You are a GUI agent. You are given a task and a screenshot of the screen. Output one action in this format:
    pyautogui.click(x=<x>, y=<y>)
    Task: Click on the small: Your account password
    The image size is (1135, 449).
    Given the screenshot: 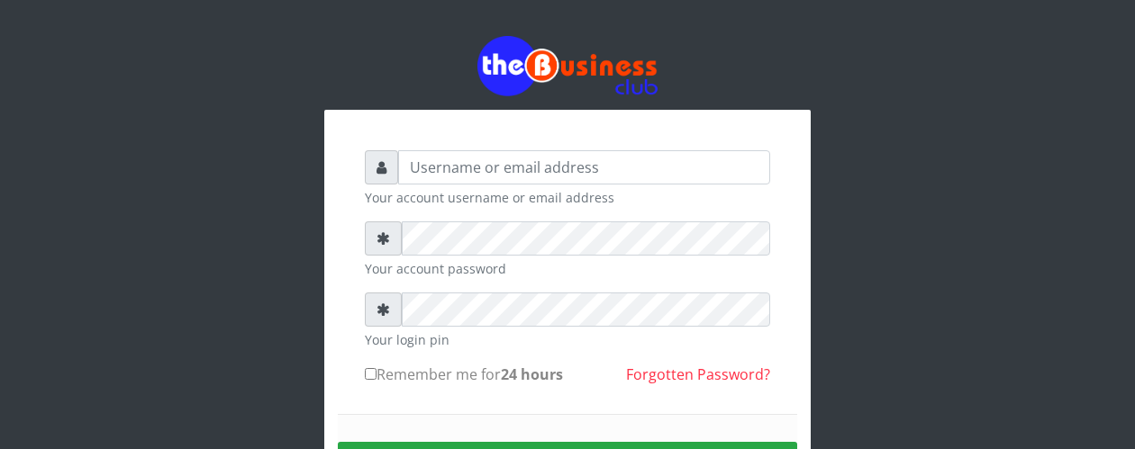 What is the action you would take?
    pyautogui.click(x=567, y=268)
    